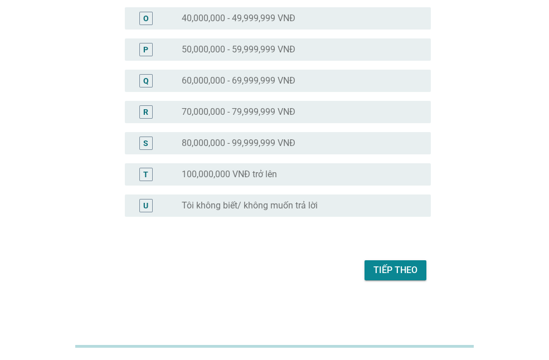  I want to click on label: 40,000,000 - 49,999,999 VNĐ, so click(238, 18).